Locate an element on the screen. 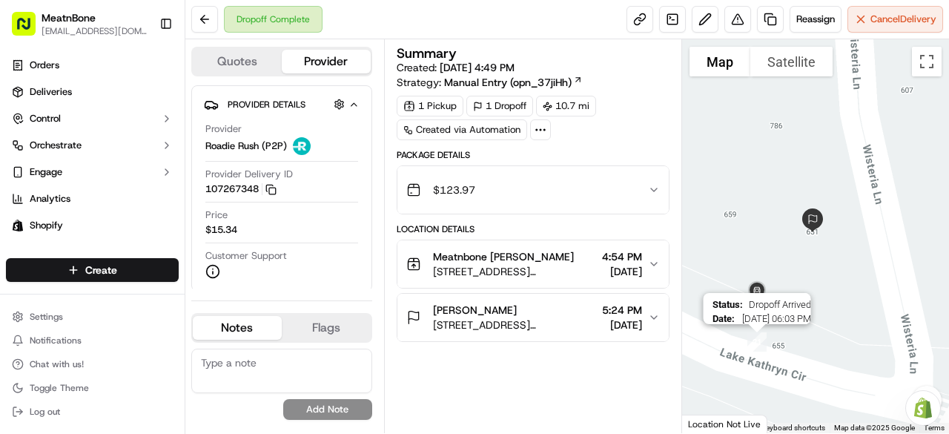 This screenshot has height=434, width=949. div: Created via Automation is located at coordinates (462, 130).